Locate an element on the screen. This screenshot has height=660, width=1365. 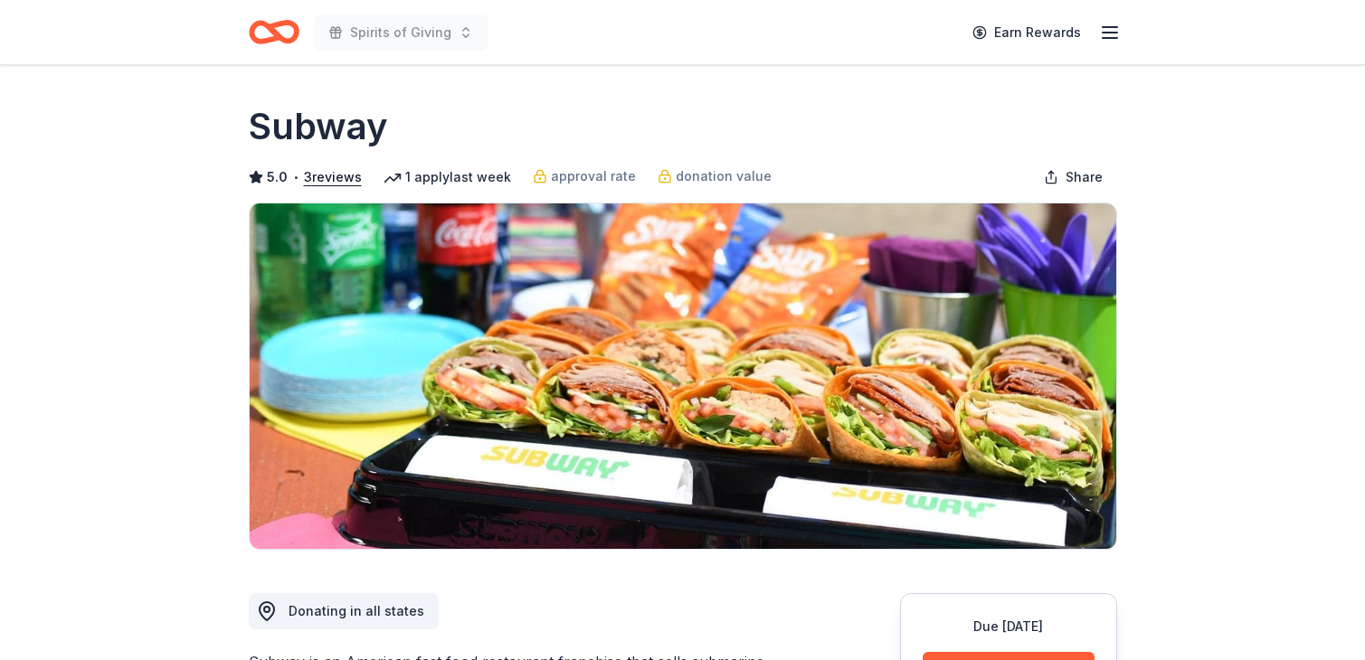
span: 5.0 is located at coordinates (277, 177).